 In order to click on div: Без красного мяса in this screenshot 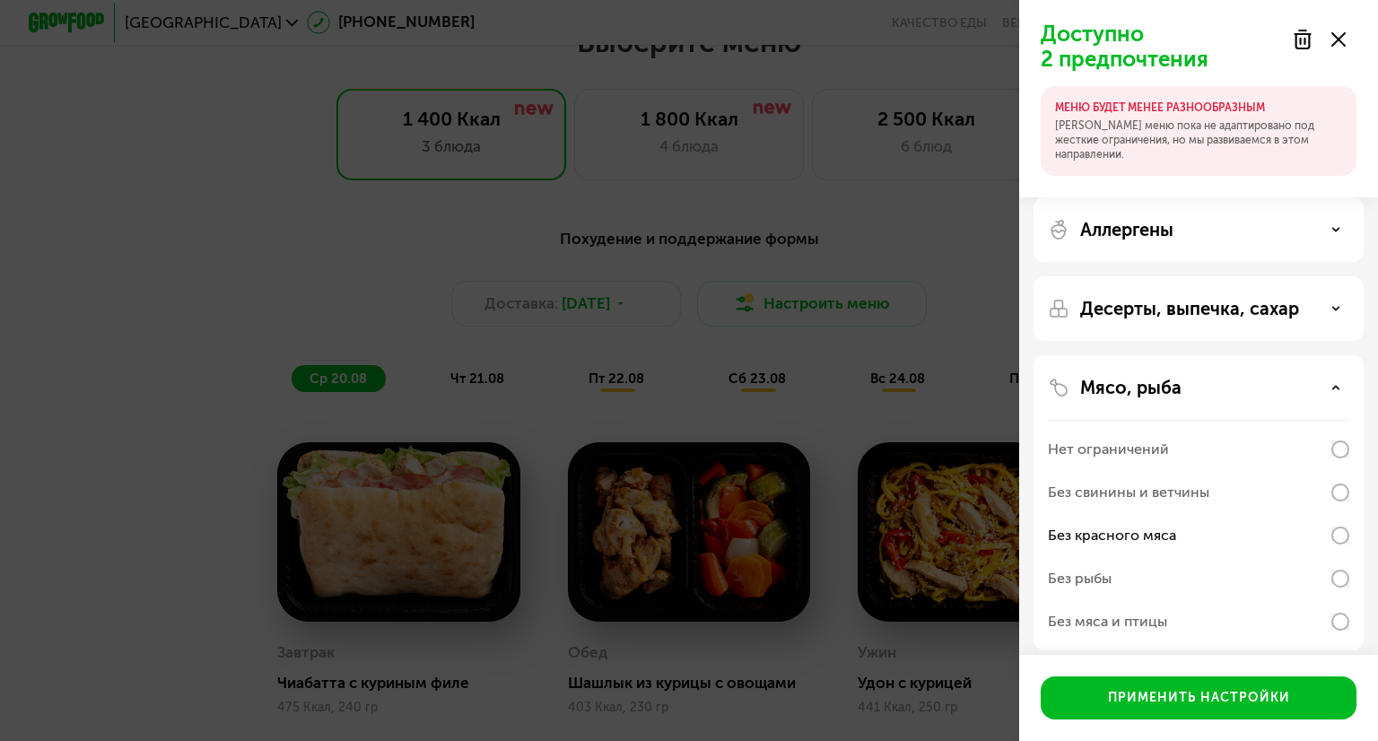, I will do `click(1112, 536)`.